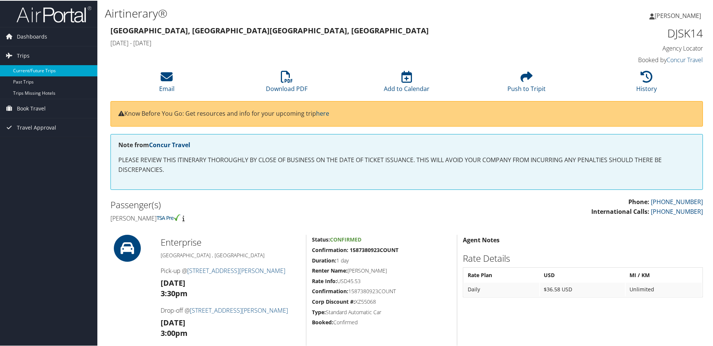  I want to click on a: Email, so click(167, 83).